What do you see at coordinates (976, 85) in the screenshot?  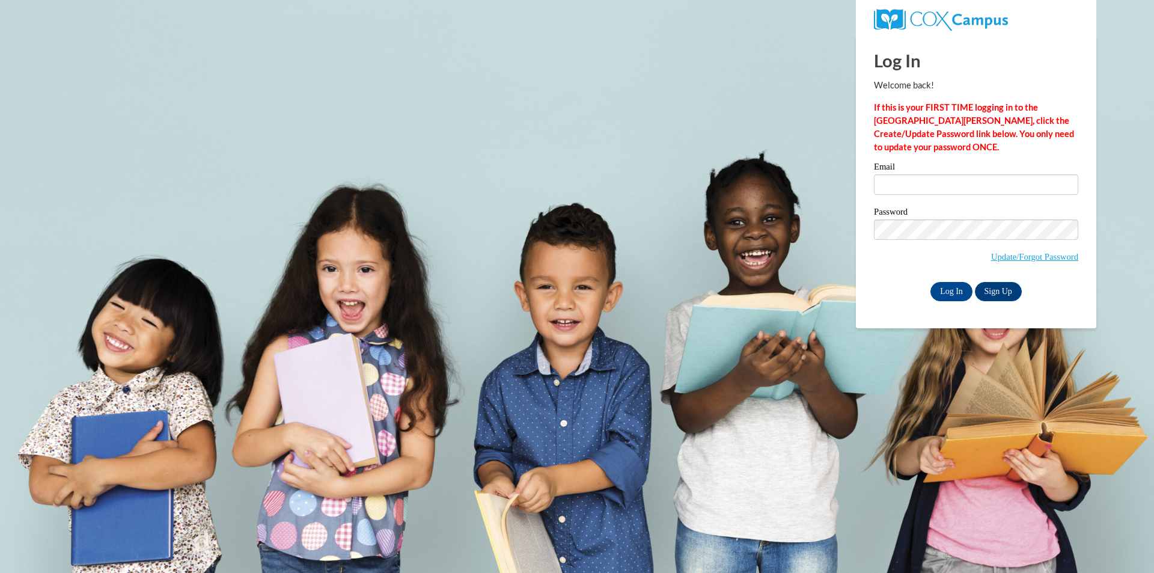 I see `p: Welcome back!` at bounding box center [976, 85].